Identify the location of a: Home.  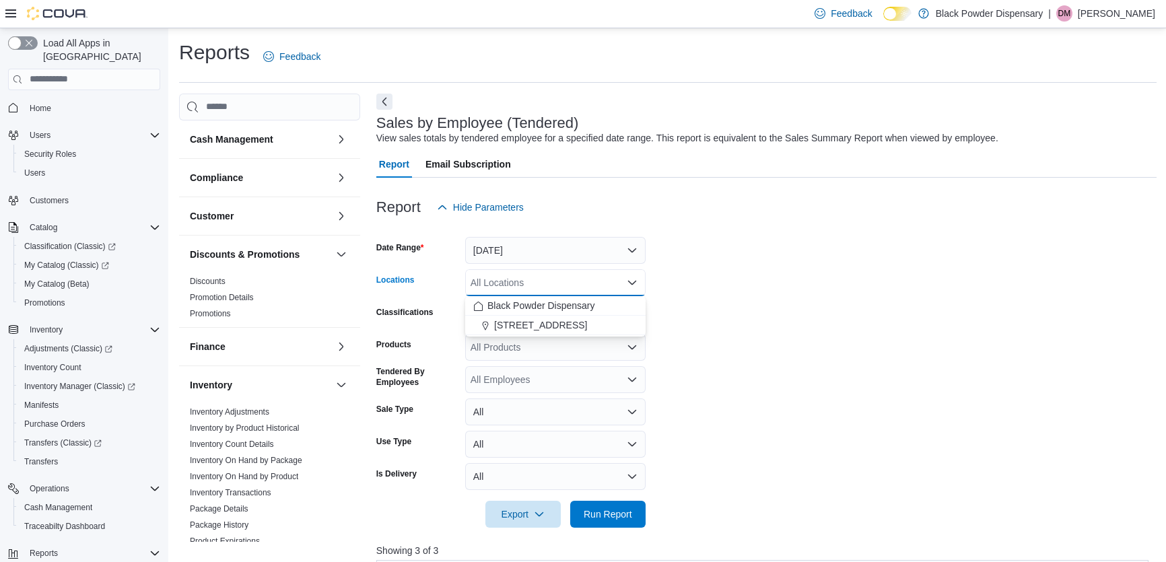
(40, 108).